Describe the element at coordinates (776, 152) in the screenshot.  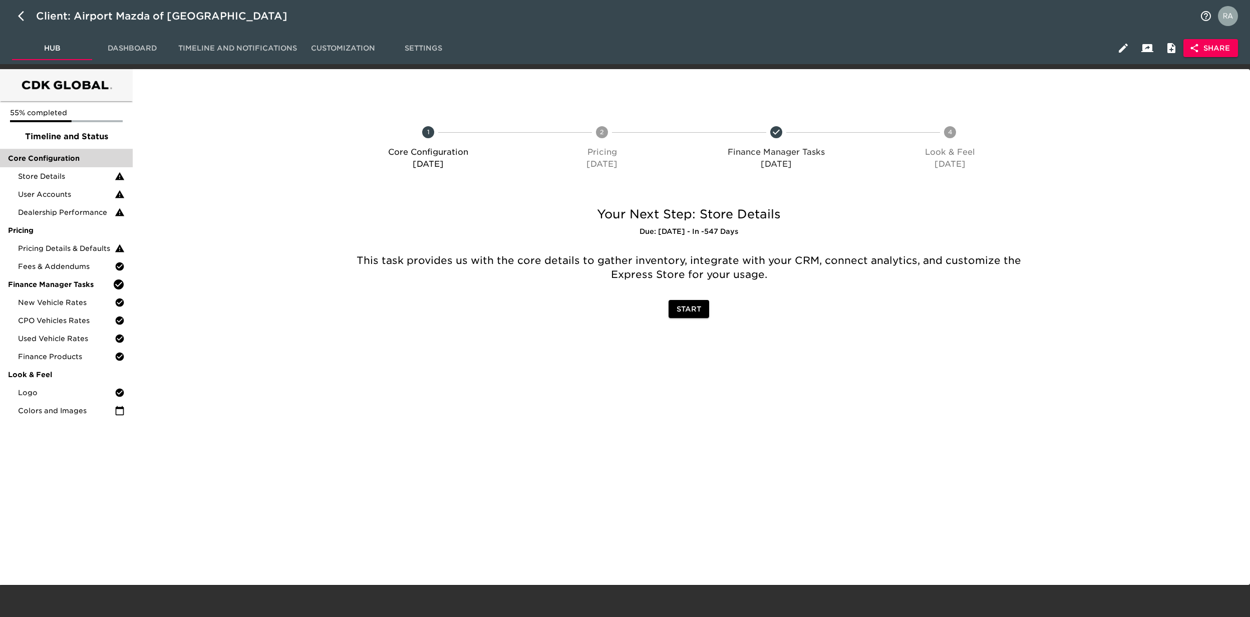
I see `p: Finance Manager Tasks` at that location.